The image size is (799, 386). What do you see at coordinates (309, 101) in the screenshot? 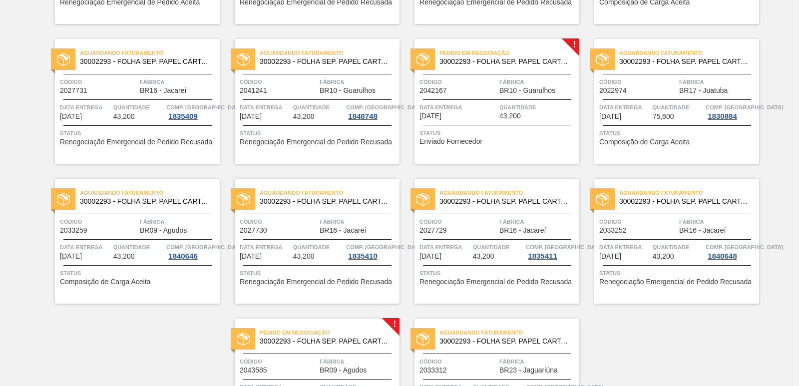
I see `a: statusAguardando Faturamento30002293 - FOLHA SEP. PAPEL CARTAO 1200x1000M 350gCódigo2041241Fábric...` at bounding box center [309, 101].